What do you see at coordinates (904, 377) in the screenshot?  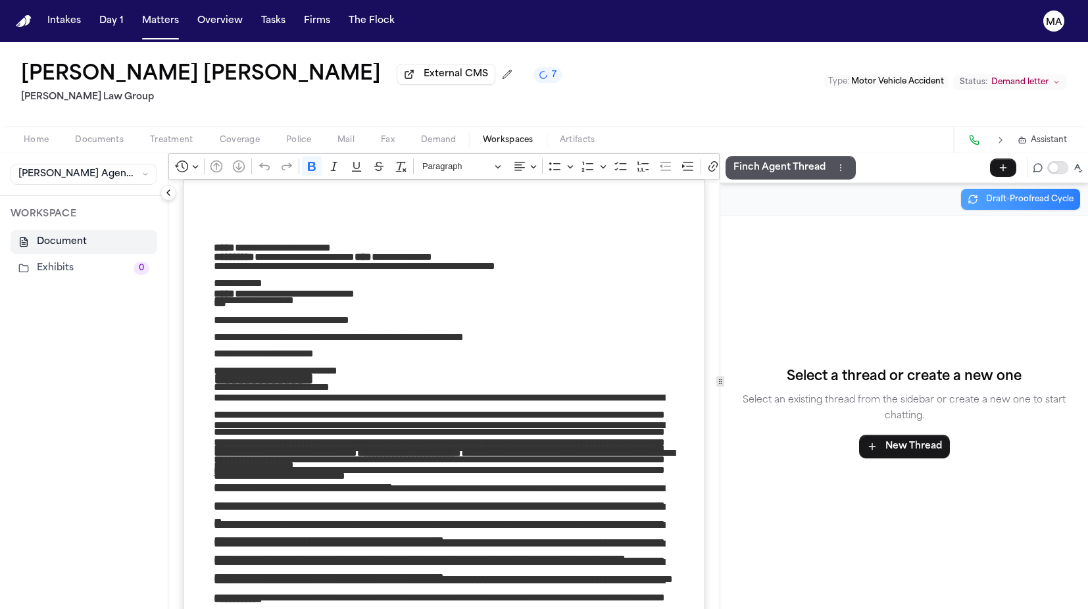 I see `h4: Select a thread or create a new one` at bounding box center [904, 377].